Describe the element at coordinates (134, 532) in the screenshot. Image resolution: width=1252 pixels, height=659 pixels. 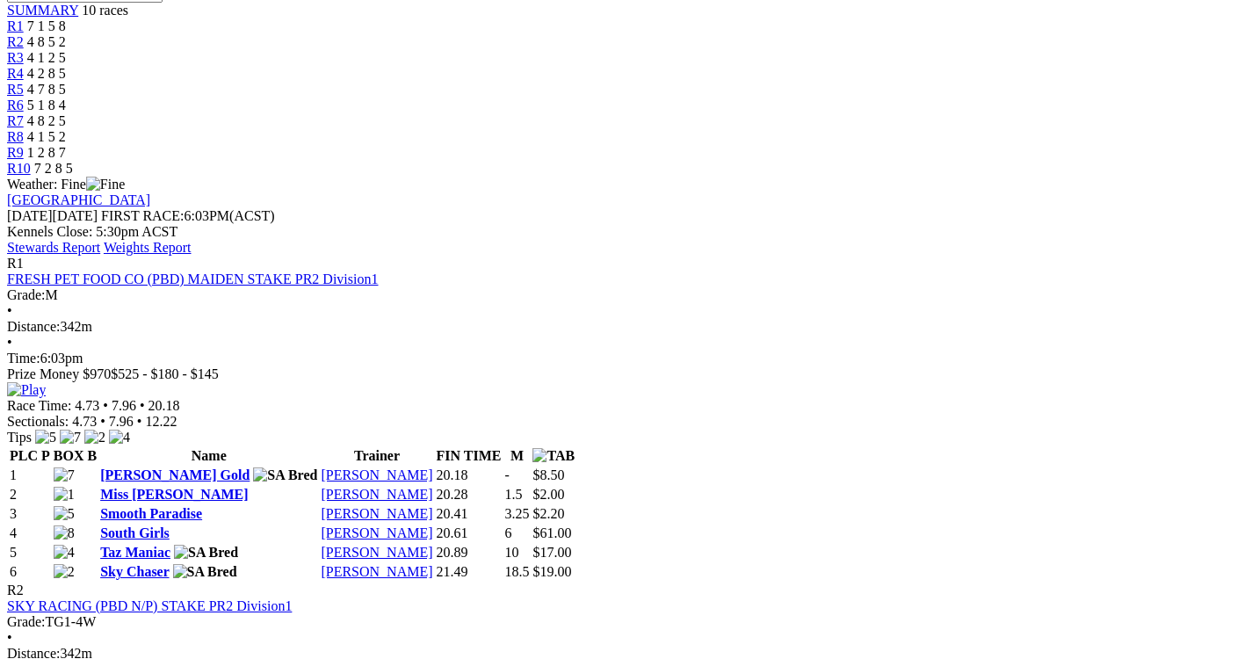
I see `a: South Girls` at that location.